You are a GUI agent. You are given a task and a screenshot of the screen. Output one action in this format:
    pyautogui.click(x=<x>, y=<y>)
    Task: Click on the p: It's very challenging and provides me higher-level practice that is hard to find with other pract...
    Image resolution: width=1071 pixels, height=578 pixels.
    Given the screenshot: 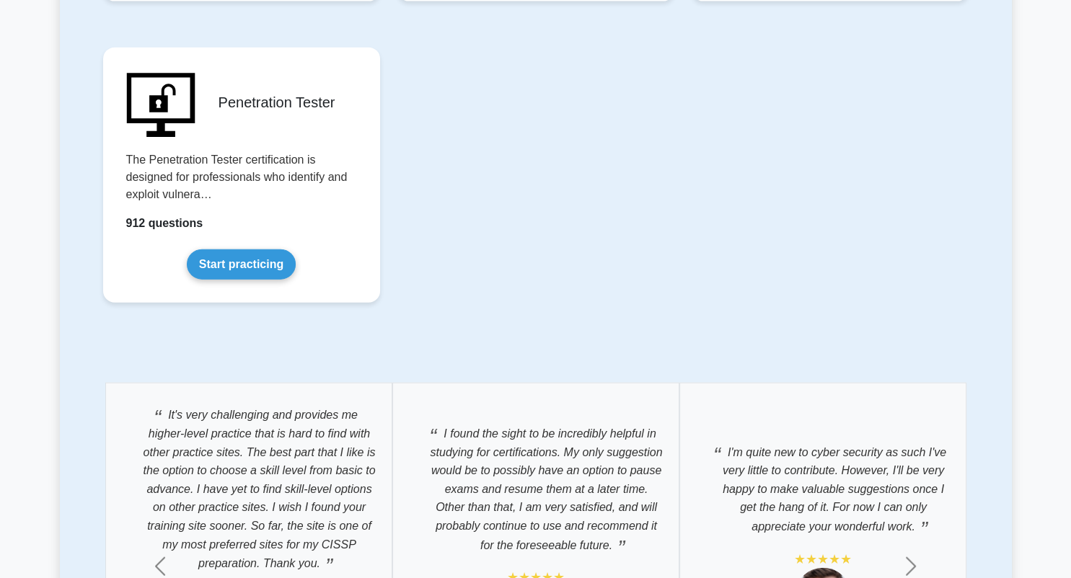 What is the action you would take?
    pyautogui.click(x=249, y=485)
    